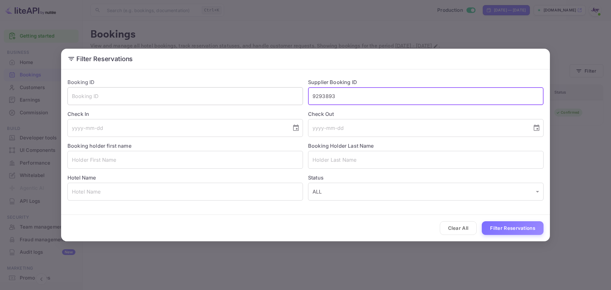  Describe the element at coordinates (341, 146) in the screenshot. I see `label: Booking Holder Last Name` at that location.